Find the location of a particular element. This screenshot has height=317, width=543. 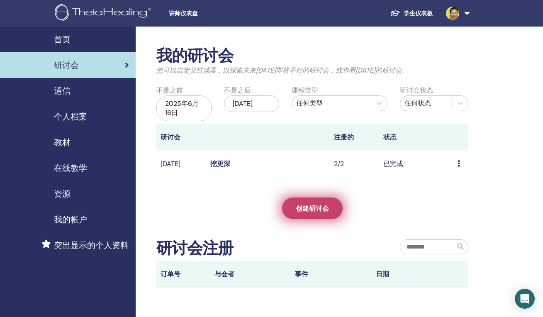

span: 讲师仪表盘 is located at coordinates (231, 13).